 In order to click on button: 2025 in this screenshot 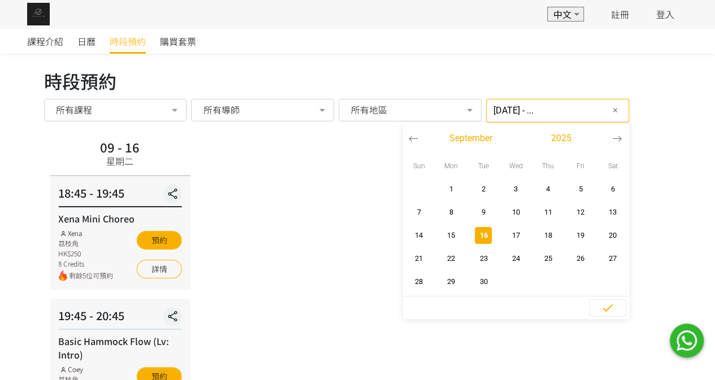, I will do `click(561, 138)`.